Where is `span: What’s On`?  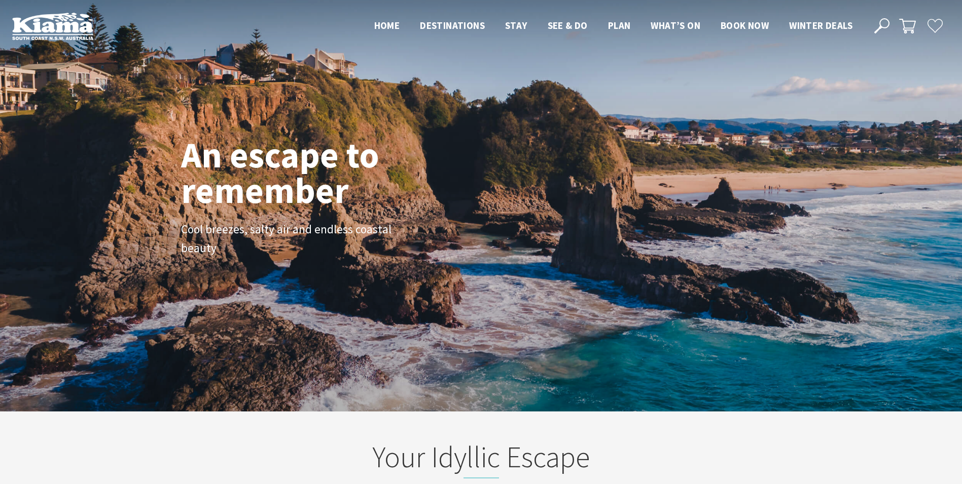 span: What’s On is located at coordinates (675, 25).